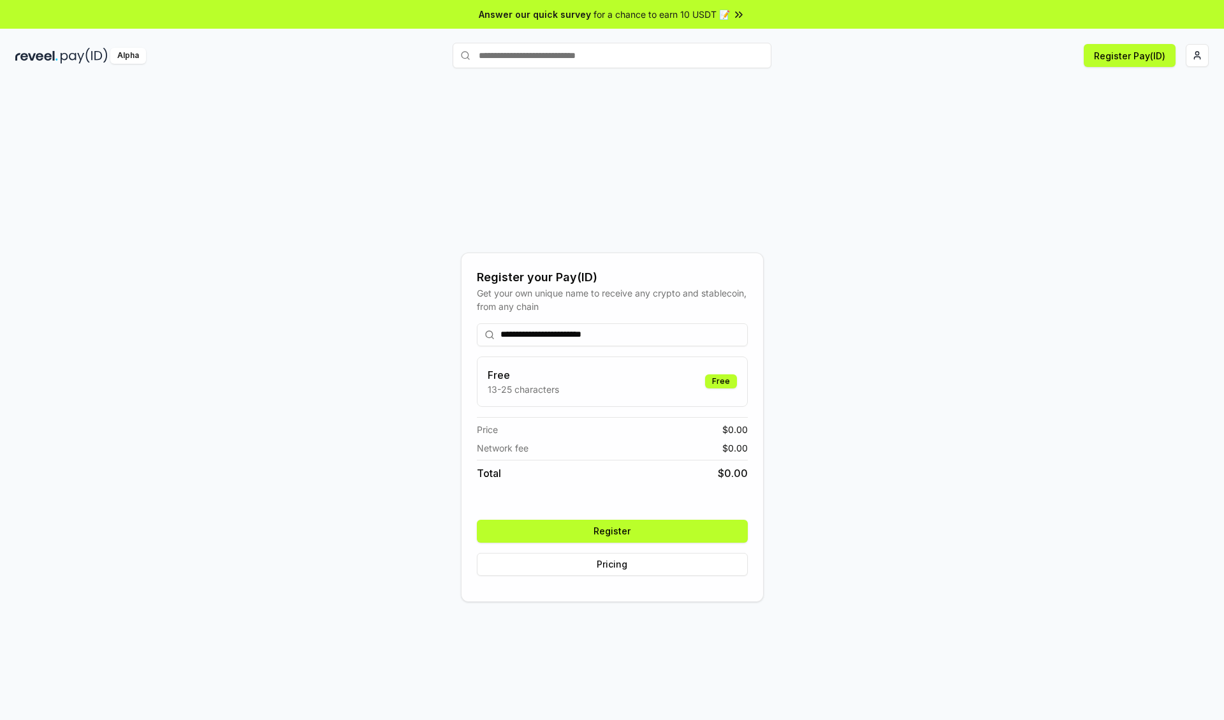 The height and width of the screenshot is (720, 1224). I want to click on button: Register, so click(612, 531).